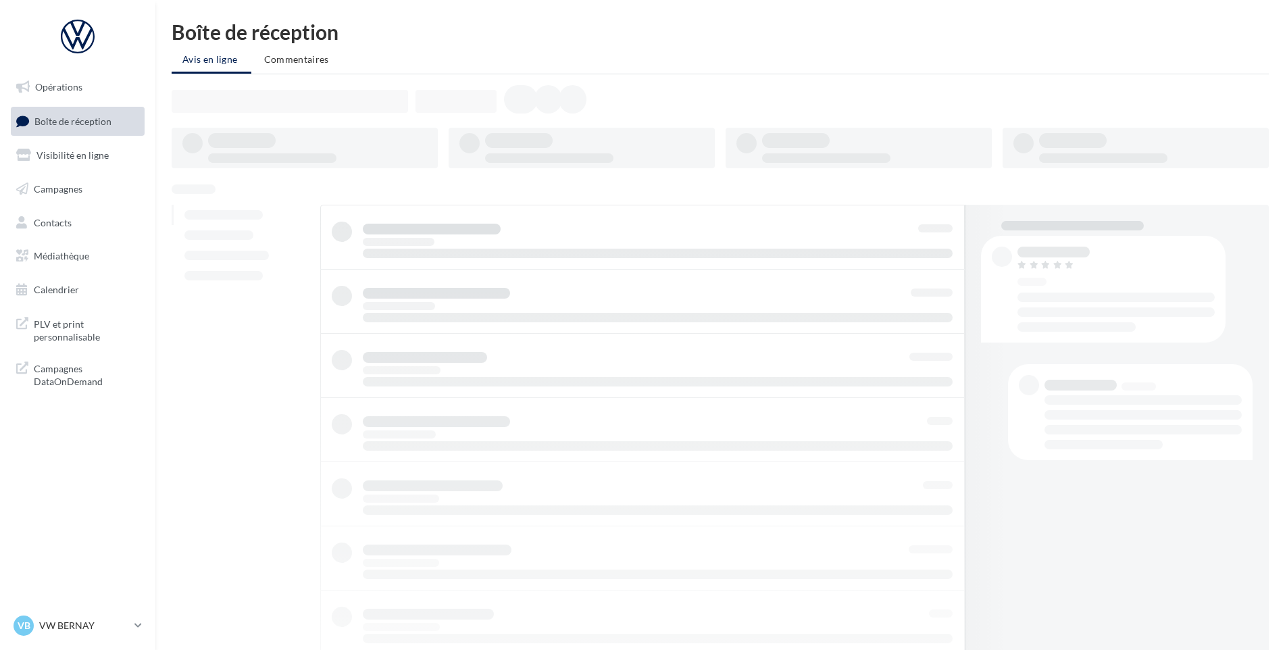  What do you see at coordinates (58, 189) in the screenshot?
I see `span: Campagnes` at bounding box center [58, 189].